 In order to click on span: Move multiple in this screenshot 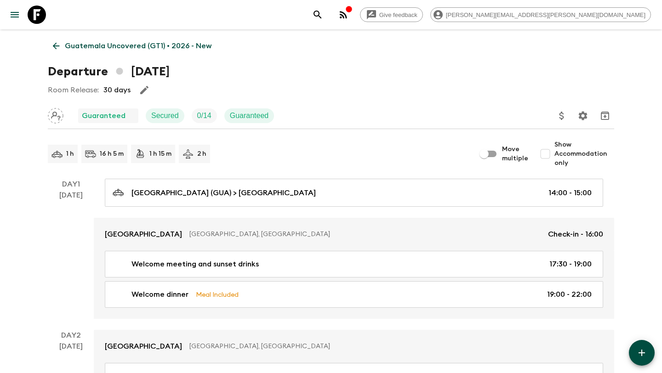, I will do `click(515, 154)`.